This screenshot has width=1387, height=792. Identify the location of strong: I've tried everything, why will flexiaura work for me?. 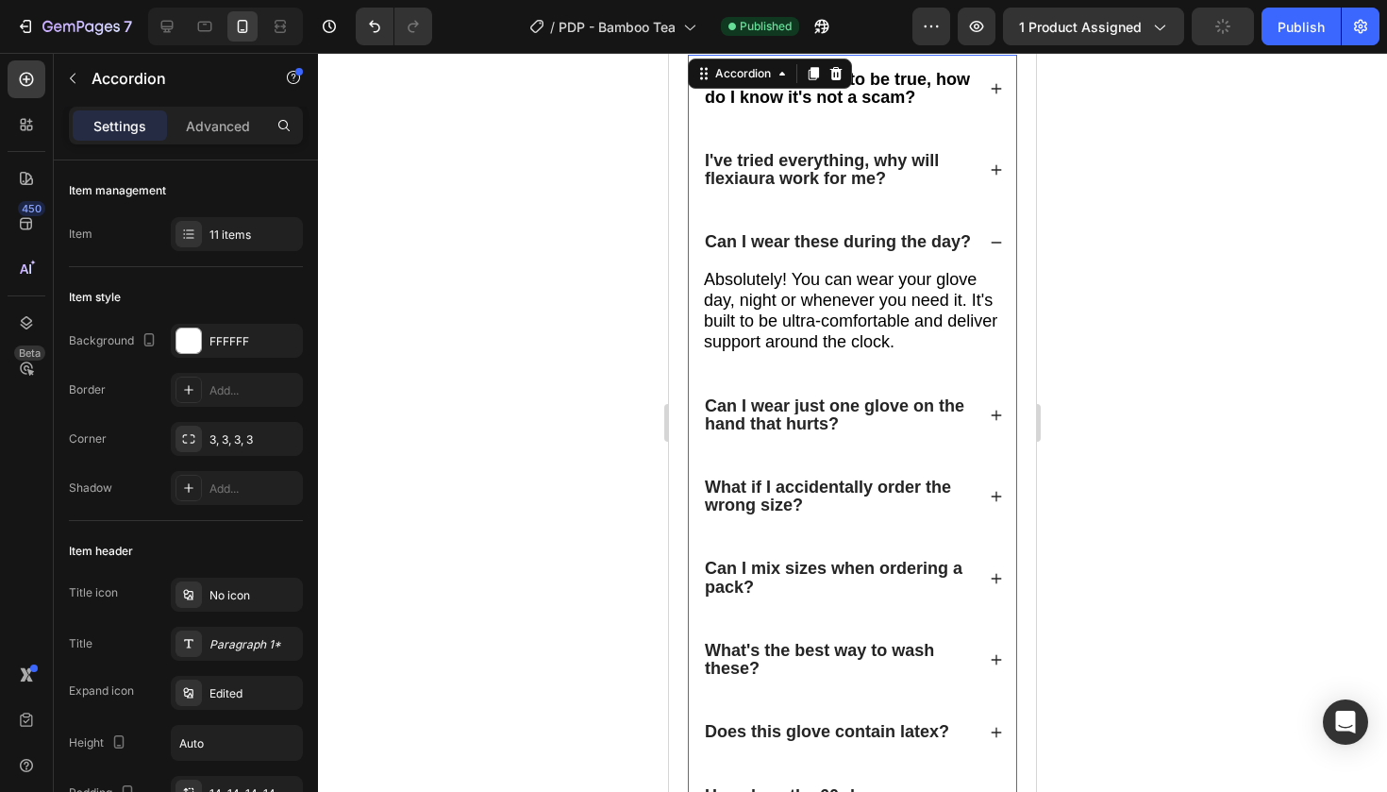
(153, 116).